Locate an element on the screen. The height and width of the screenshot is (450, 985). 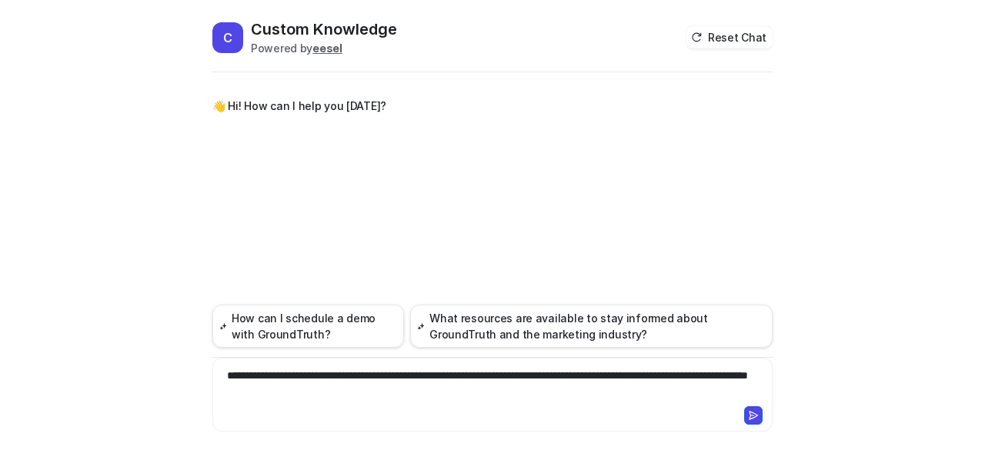
h2: Custom Knowledge is located at coordinates (324, 29).